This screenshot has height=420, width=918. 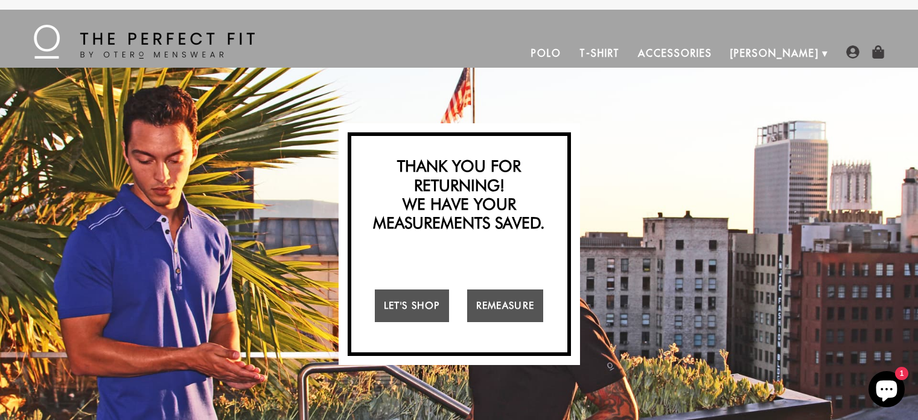 I want to click on a: Polo, so click(x=546, y=53).